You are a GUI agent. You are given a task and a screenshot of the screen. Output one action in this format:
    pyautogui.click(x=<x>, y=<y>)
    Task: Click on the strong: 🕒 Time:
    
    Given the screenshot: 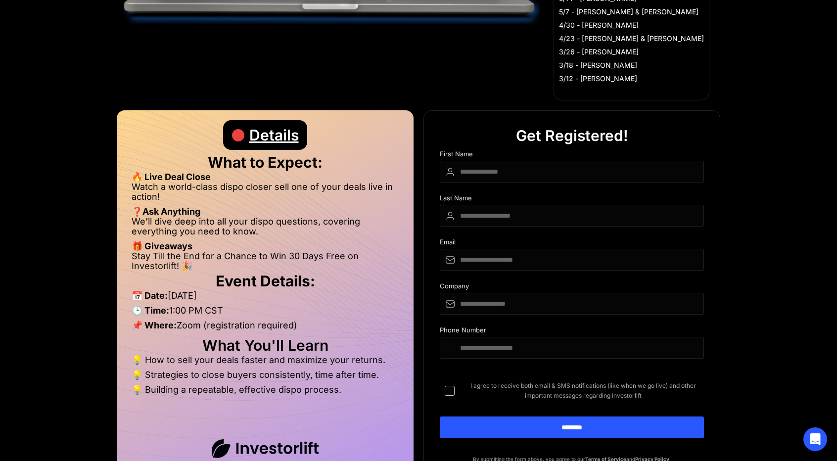 What is the action you would take?
    pyautogui.click(x=150, y=310)
    